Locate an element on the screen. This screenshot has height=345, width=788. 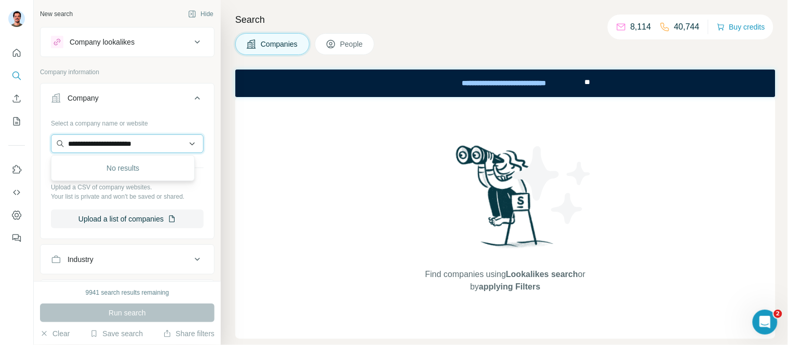
div: Company lookalikes is located at coordinates (102, 42).